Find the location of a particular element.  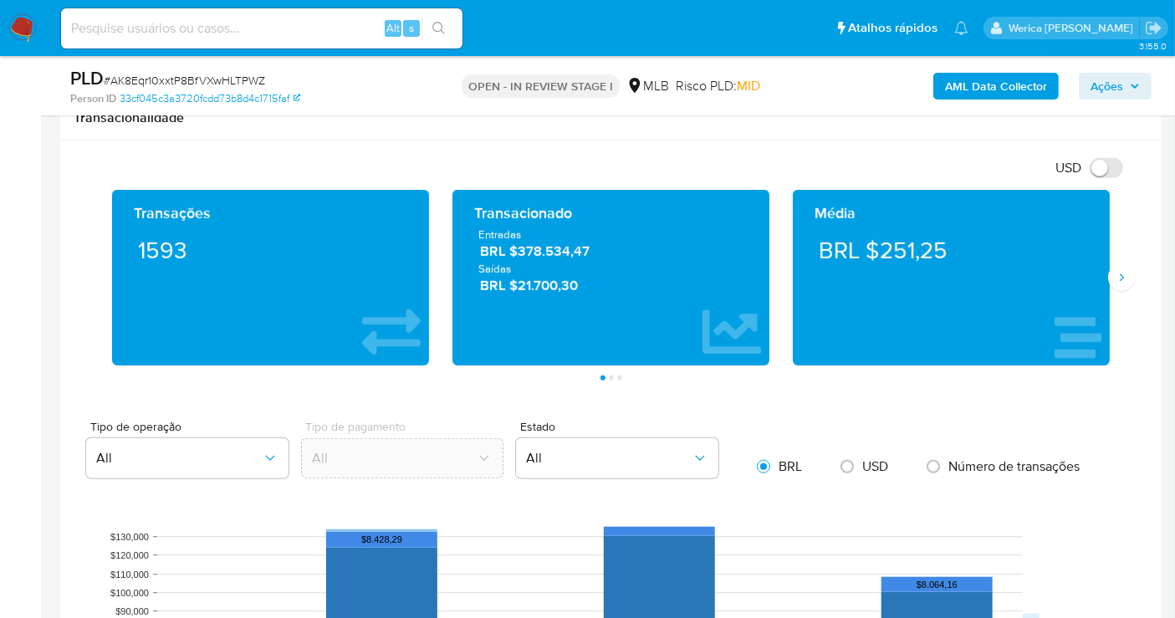

span: # AK8Eqr10xxtP8BfVXwHLTPWZ is located at coordinates (184, 80).